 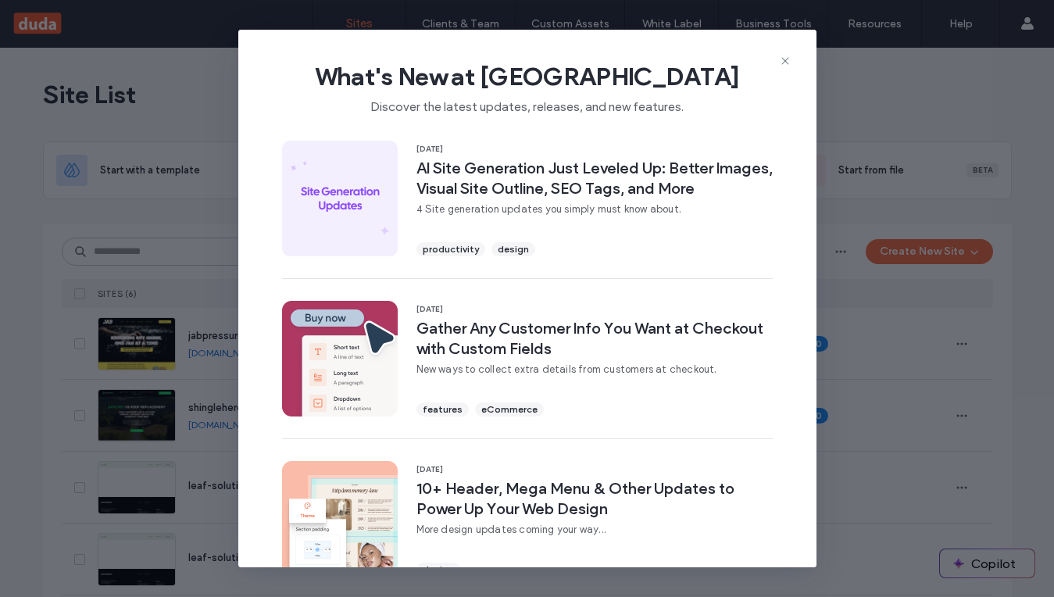 I want to click on span: New ways to collect extra details from customers at checkout., so click(x=594, y=370).